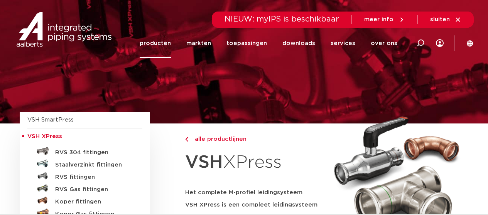 This screenshot has height=215, width=488. I want to click on h5: RVS 304 fittingen, so click(93, 153).